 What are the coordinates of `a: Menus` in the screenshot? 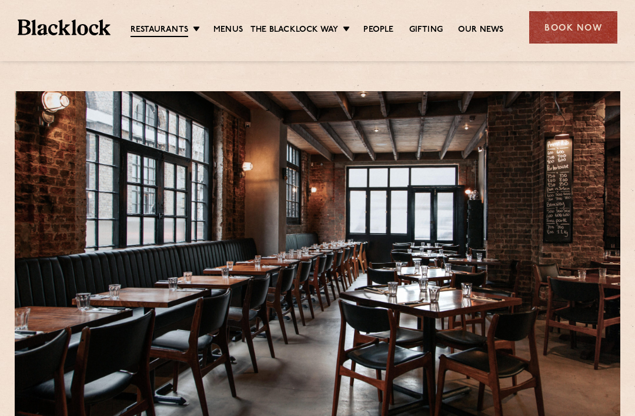 It's located at (228, 30).